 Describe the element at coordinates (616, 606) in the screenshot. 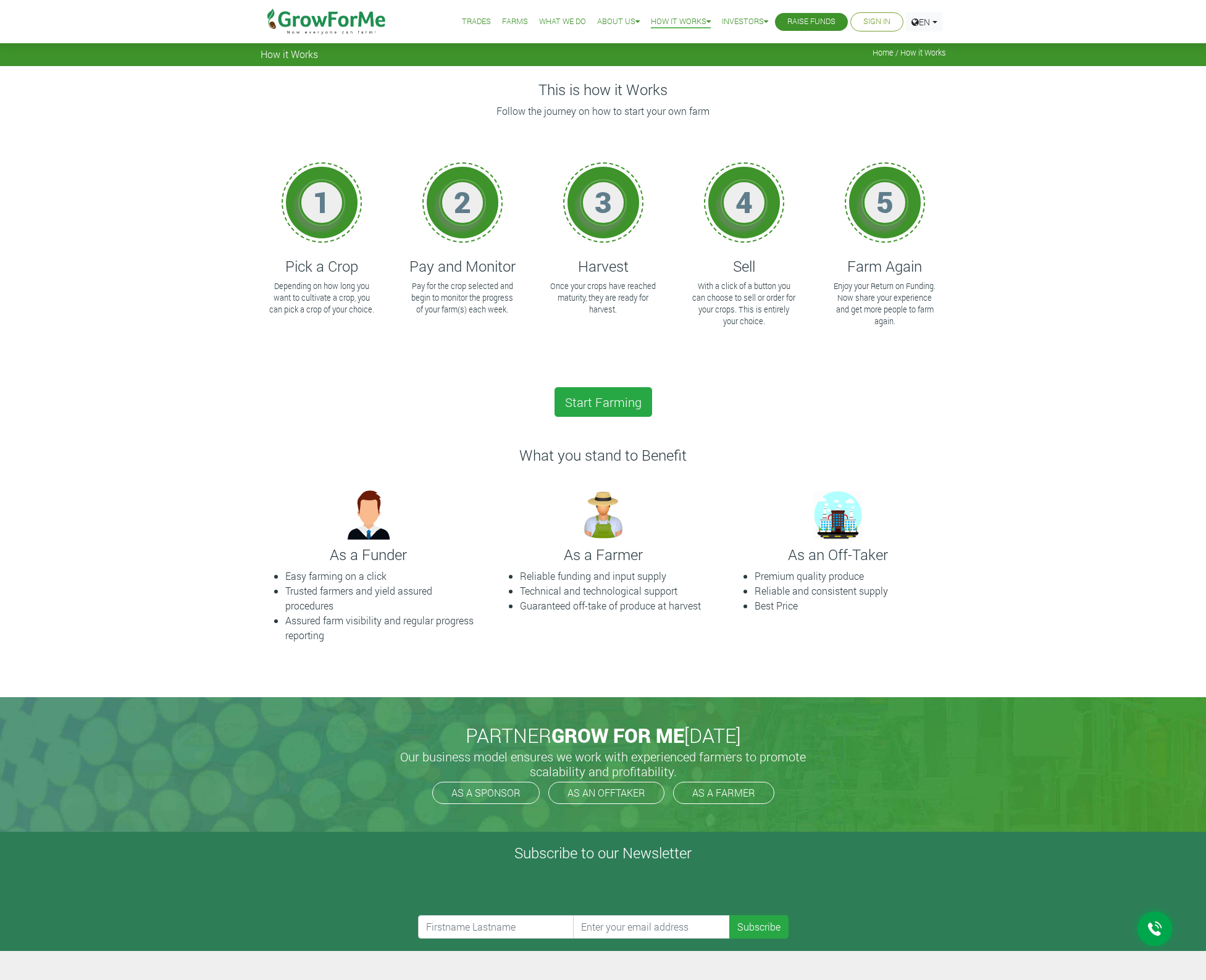

I see `li: Guaranteed off-take of produce at harvest` at that location.